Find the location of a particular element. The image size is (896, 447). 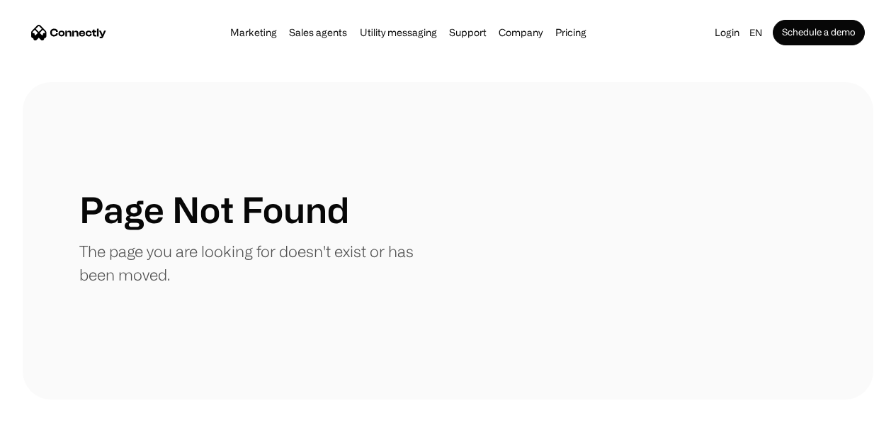

a: Pricing is located at coordinates (571, 33).